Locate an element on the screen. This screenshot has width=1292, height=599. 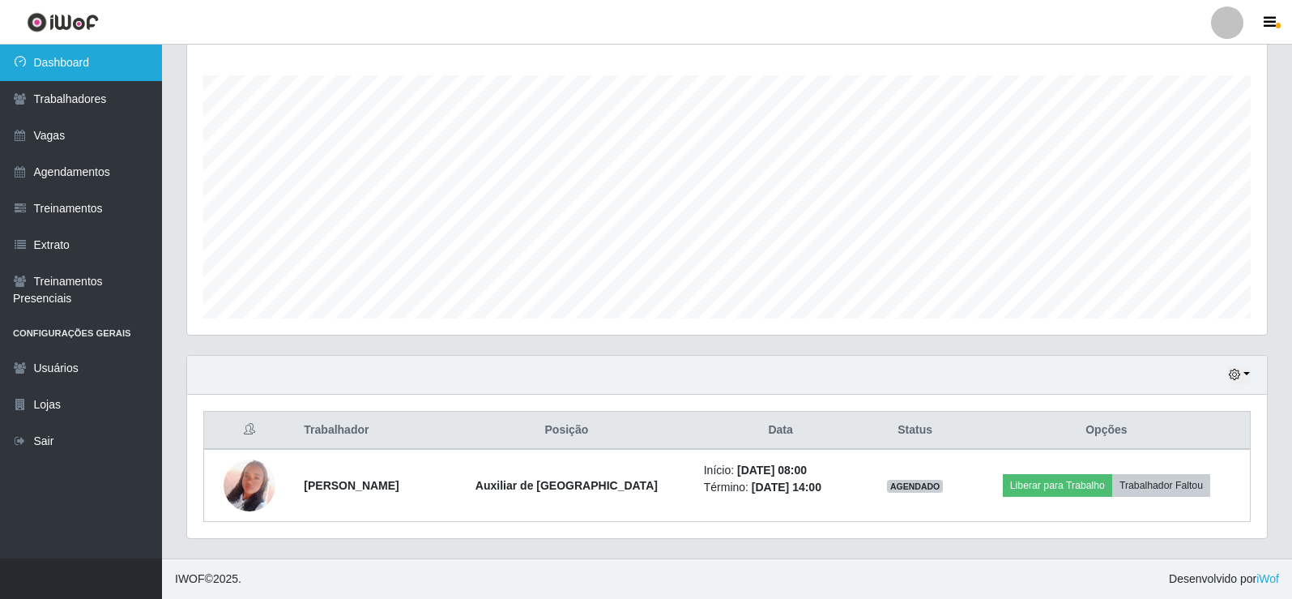
th: Data is located at coordinates (781, 430).